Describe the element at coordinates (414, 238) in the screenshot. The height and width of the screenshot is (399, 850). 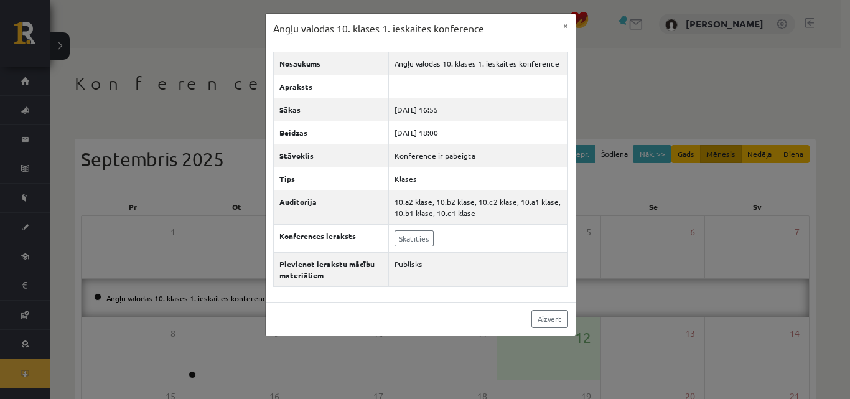
I see `a: Skatīties` at that location.